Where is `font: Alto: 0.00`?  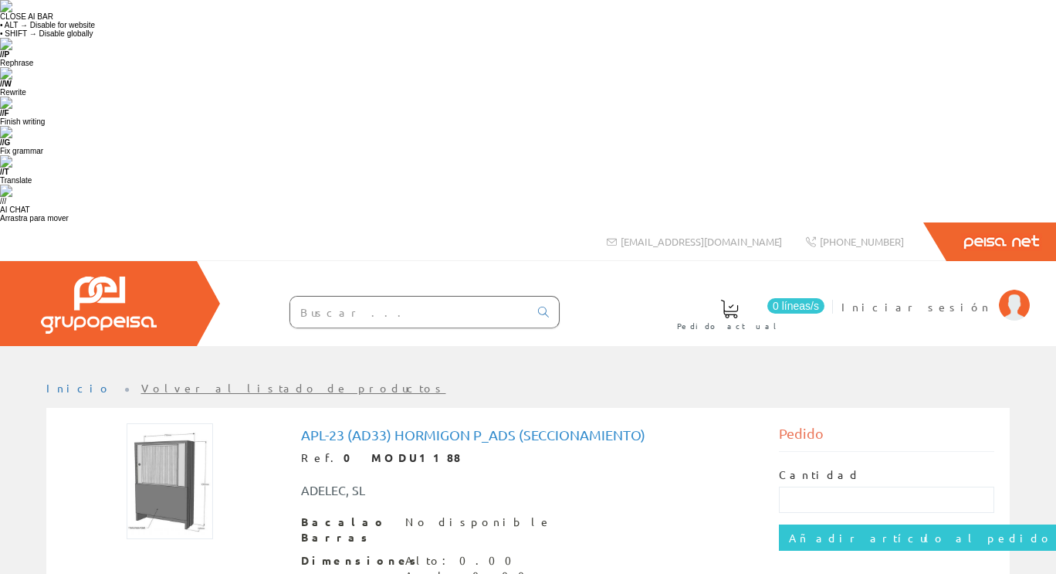 font: Alto: 0.00 is located at coordinates (463, 560).